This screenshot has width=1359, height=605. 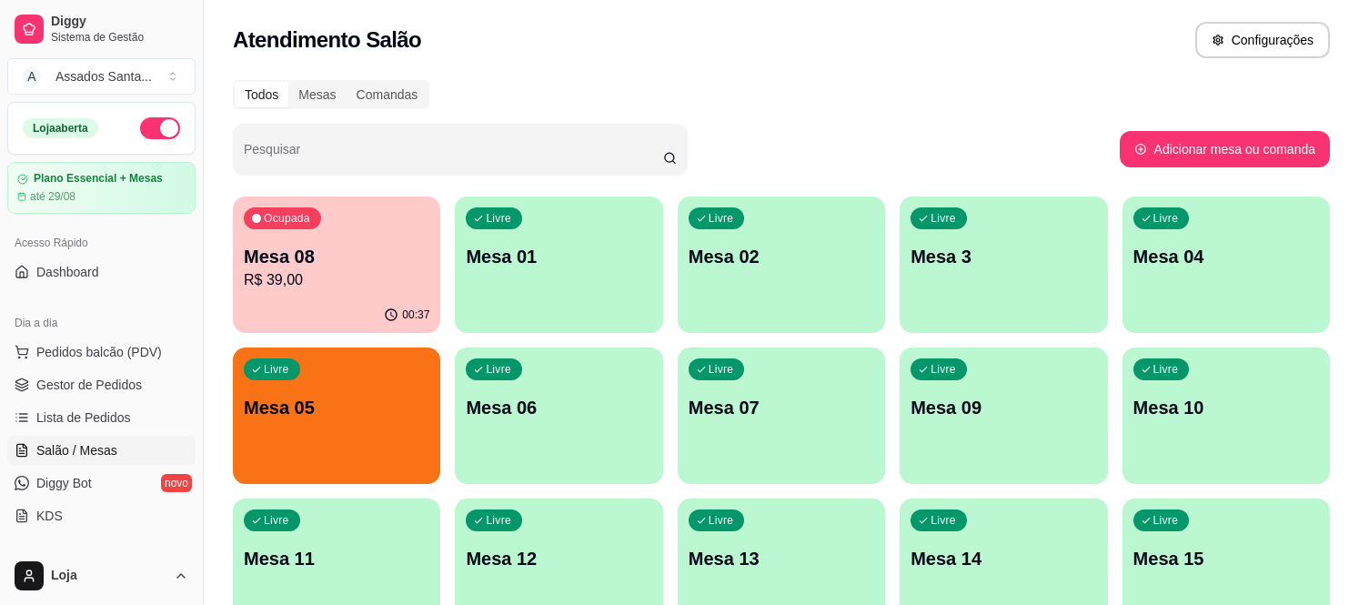 What do you see at coordinates (781, 407) in the screenshot?
I see `p: Mesa 07` at bounding box center [781, 407].